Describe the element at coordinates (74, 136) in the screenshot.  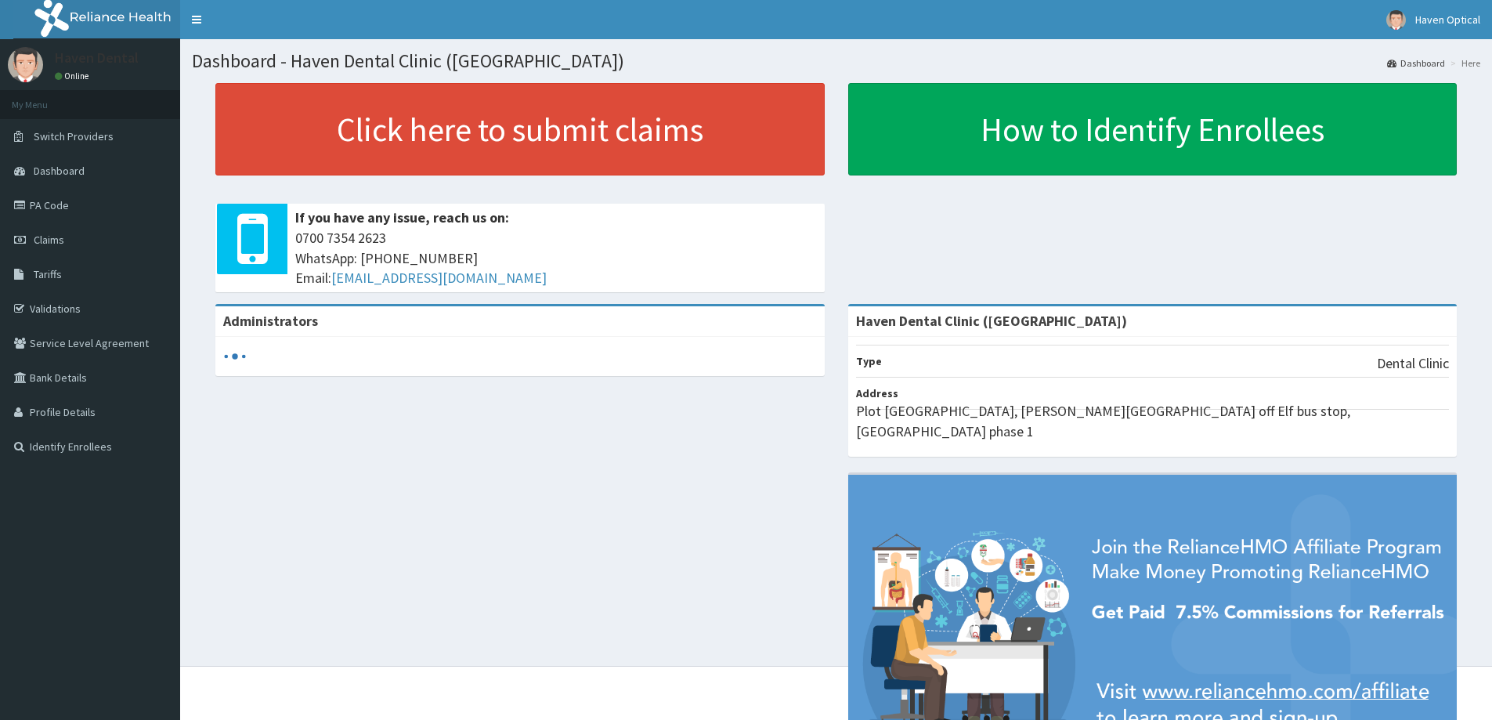
I see `span: Switch Providers` at that location.